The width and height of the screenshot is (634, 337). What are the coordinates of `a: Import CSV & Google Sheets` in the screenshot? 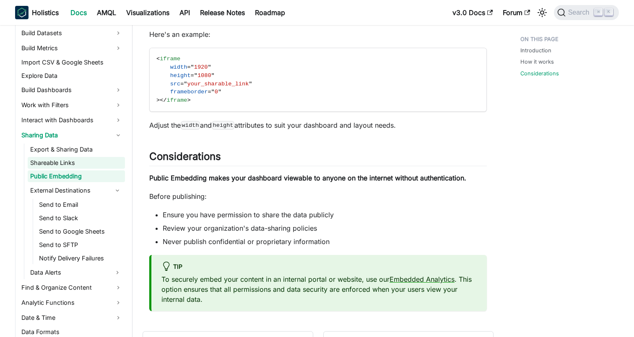 It's located at (72, 62).